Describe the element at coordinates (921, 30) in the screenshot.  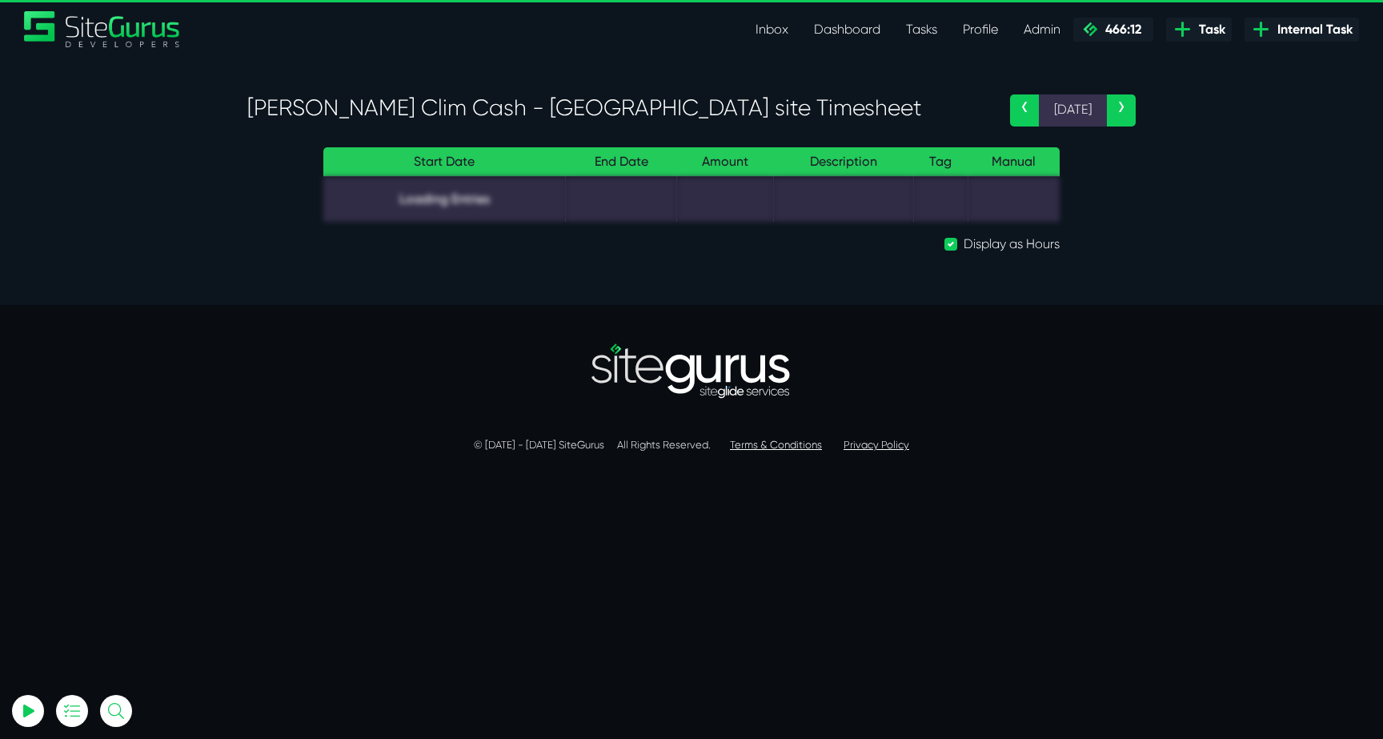
I see `a: Tasks` at that location.